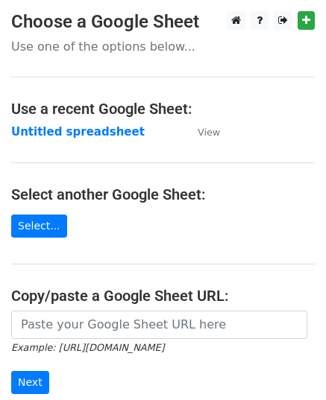 Image resolution: width=326 pixels, height=400 pixels. Describe the element at coordinates (78, 132) in the screenshot. I see `a: Untitled spreadsheet` at that location.